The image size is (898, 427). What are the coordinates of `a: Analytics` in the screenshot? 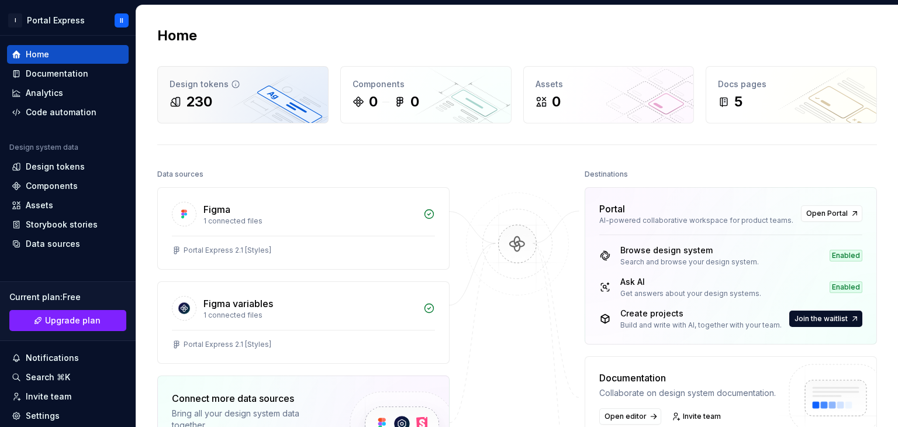 It's located at (68, 93).